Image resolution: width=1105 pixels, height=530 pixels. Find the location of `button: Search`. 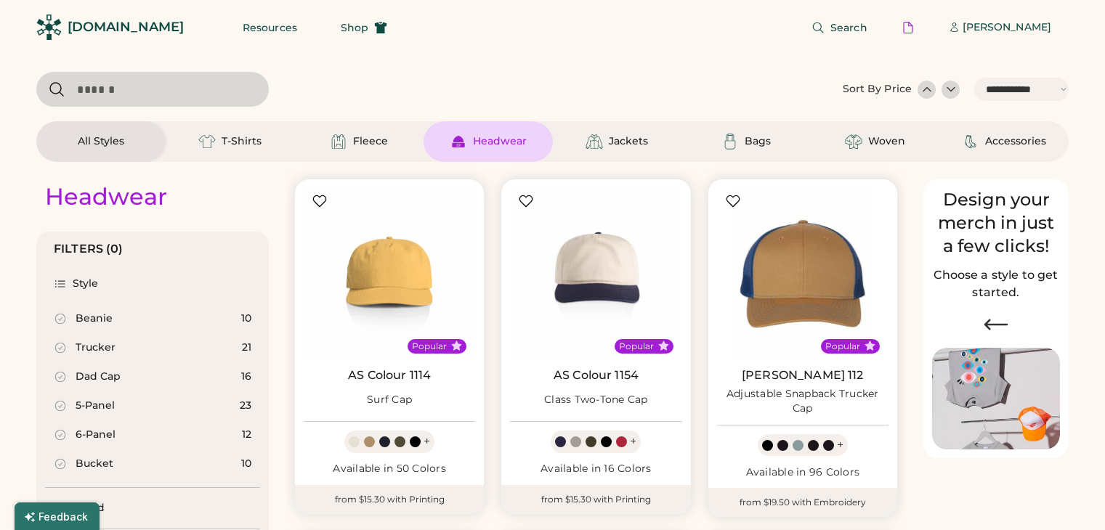

button: Search is located at coordinates (839, 28).